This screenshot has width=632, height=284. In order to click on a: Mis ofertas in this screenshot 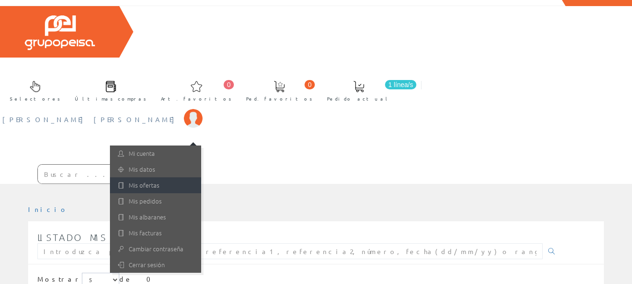, I will do `click(155, 185)`.